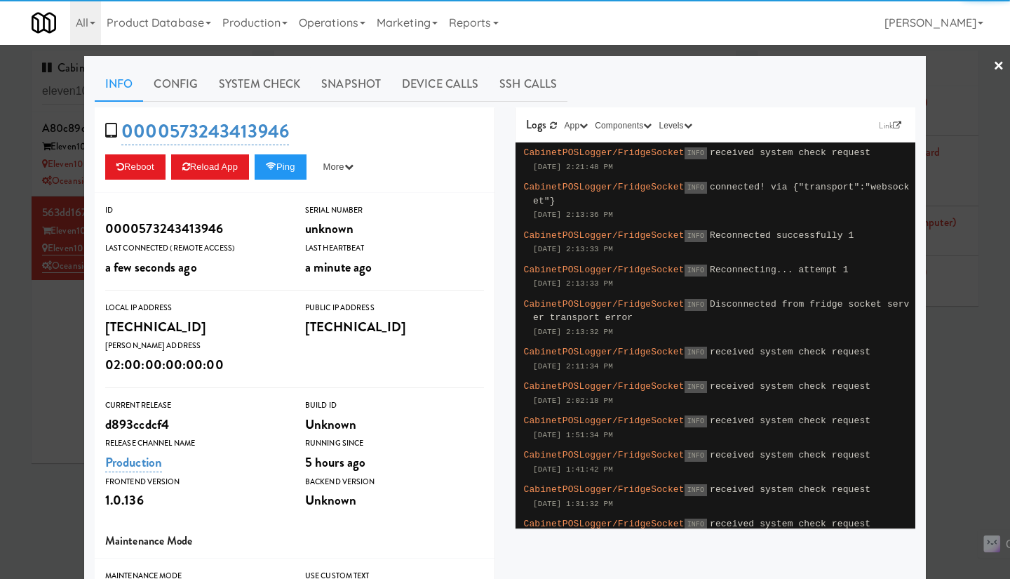 This screenshot has width=1010, height=579. I want to click on div: Frontend Version, so click(194, 482).